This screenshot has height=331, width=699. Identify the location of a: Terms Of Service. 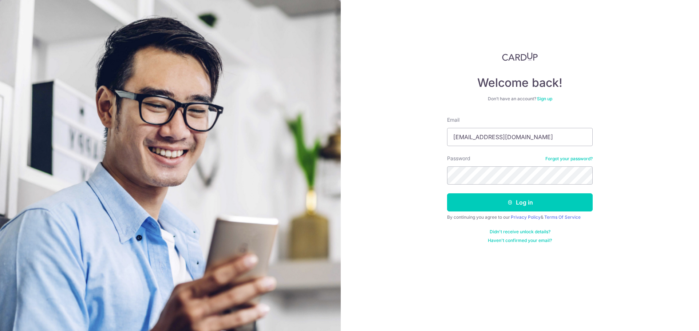
(562, 217).